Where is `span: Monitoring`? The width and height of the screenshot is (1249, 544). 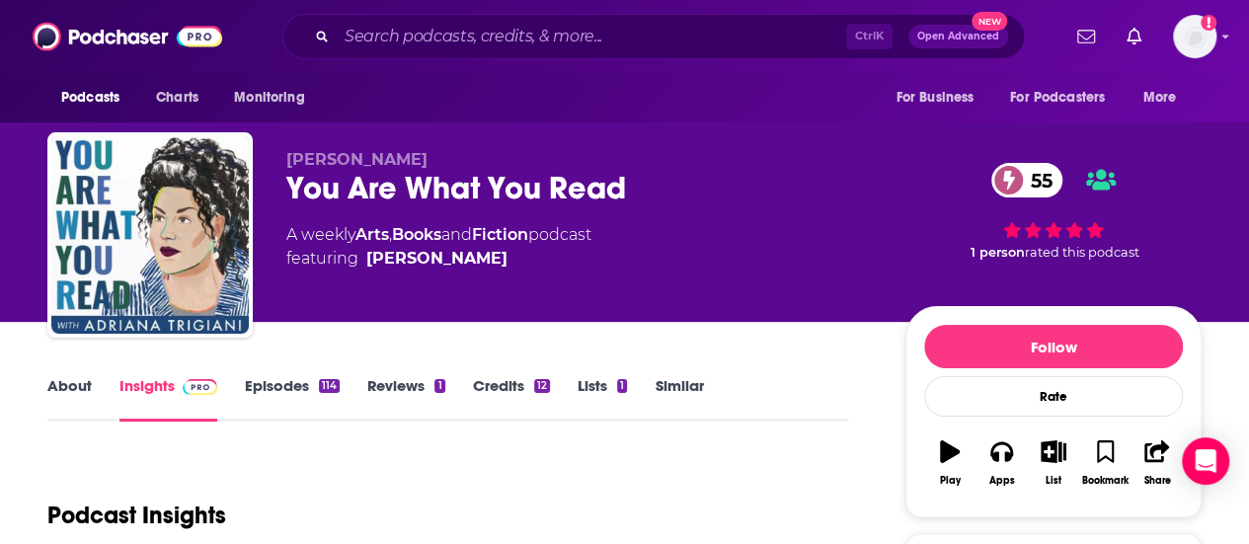
span: Monitoring is located at coordinates (269, 98).